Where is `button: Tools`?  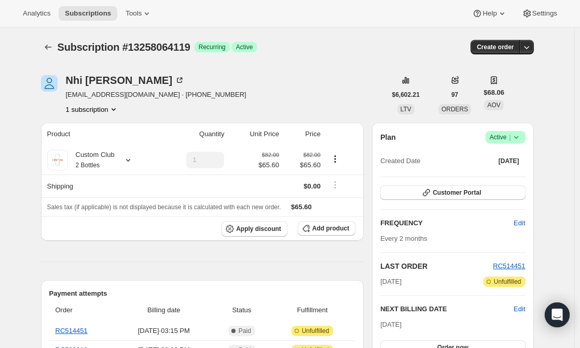 button: Tools is located at coordinates (138, 13).